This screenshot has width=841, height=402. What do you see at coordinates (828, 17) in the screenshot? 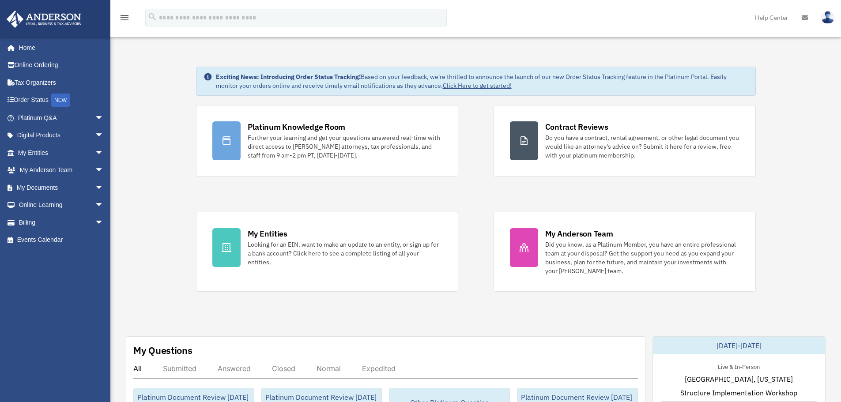
I see `img: User Pic` at bounding box center [828, 17].